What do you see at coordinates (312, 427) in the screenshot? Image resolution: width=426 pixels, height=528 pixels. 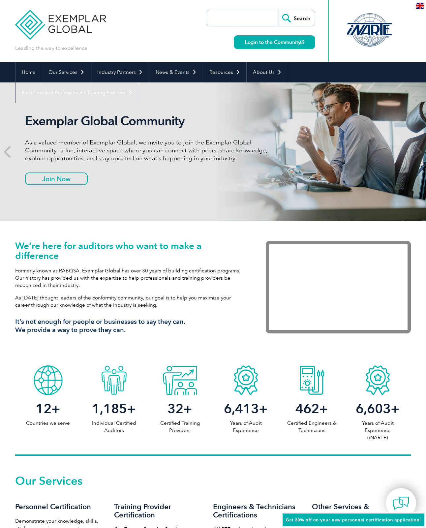 I see `p: Certified Engineers & Technicians` at bounding box center [312, 427].